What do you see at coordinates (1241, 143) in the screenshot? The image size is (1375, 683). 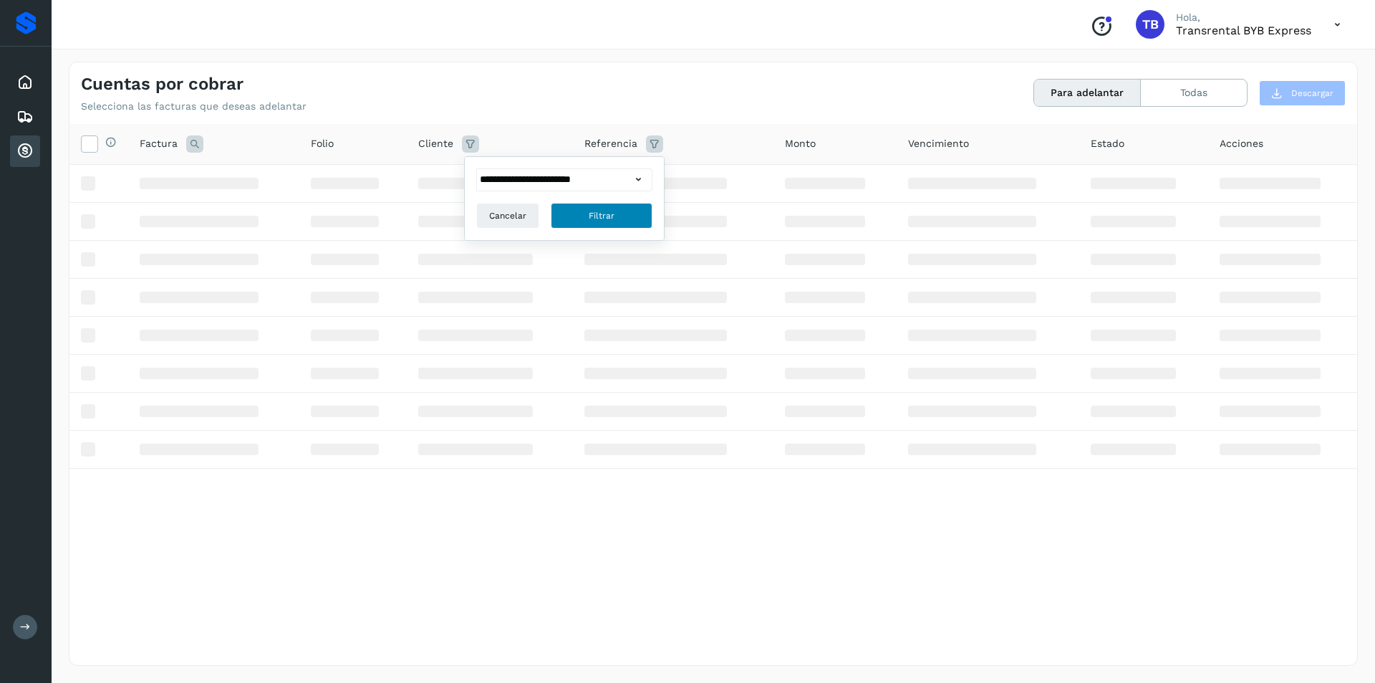 I see `span: Acciones` at bounding box center [1241, 143].